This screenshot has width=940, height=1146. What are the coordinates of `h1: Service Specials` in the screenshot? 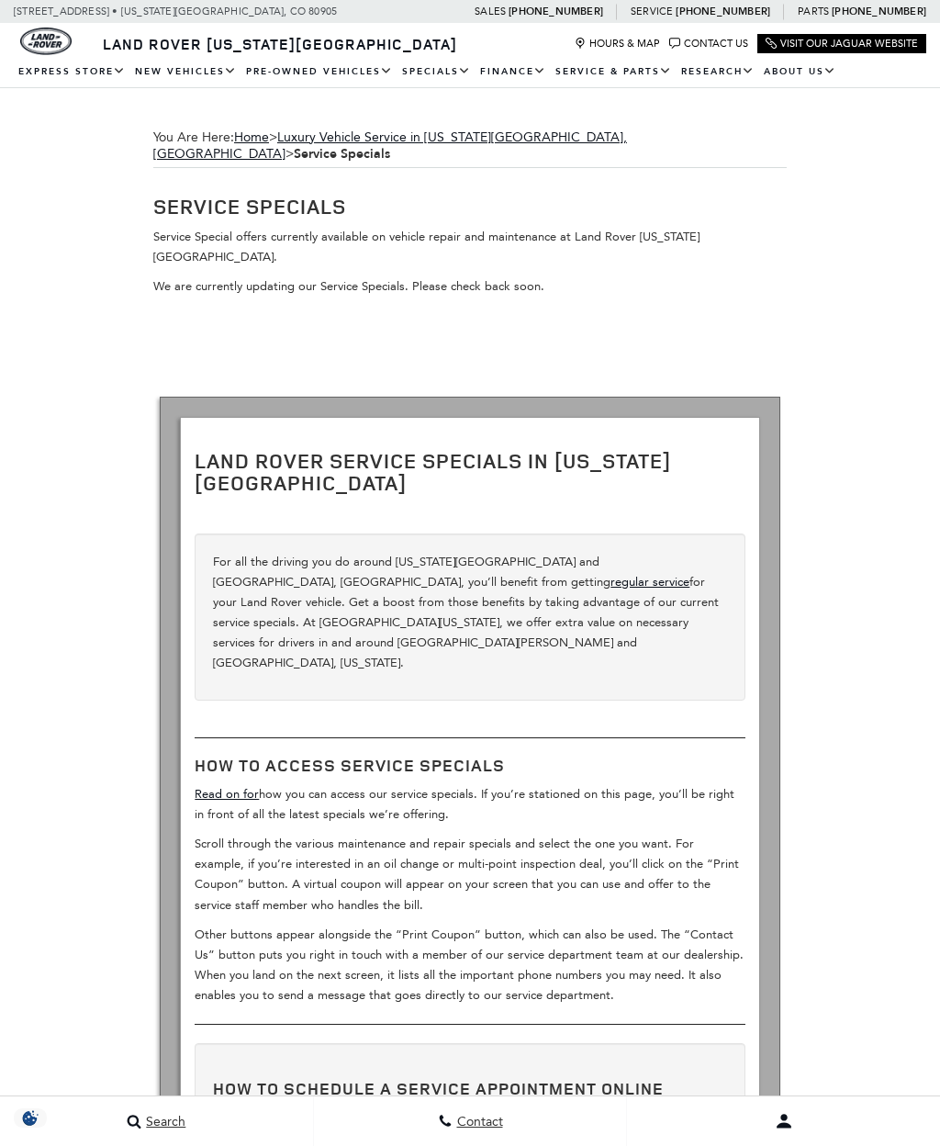 It's located at (470, 207).